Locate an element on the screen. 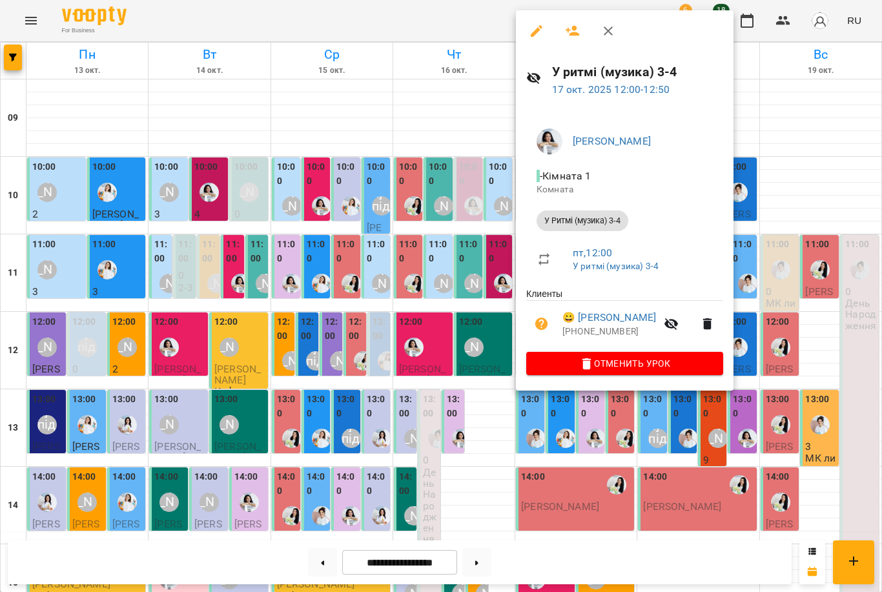 This screenshot has height=592, width=882. ul: Клиенты is located at coordinates (624, 320).